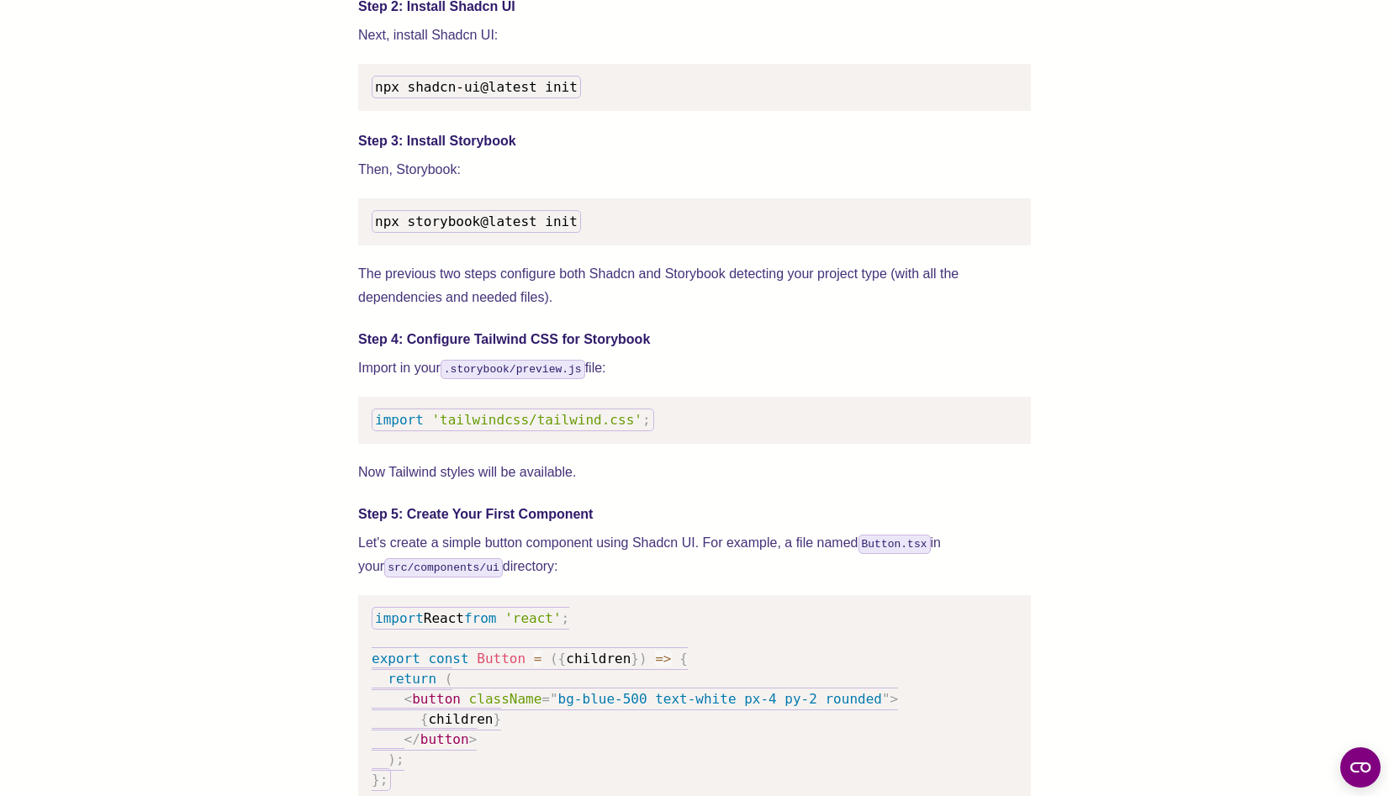 The image size is (1389, 796). Describe the element at coordinates (505, 699) in the screenshot. I see `span: className` at that location.